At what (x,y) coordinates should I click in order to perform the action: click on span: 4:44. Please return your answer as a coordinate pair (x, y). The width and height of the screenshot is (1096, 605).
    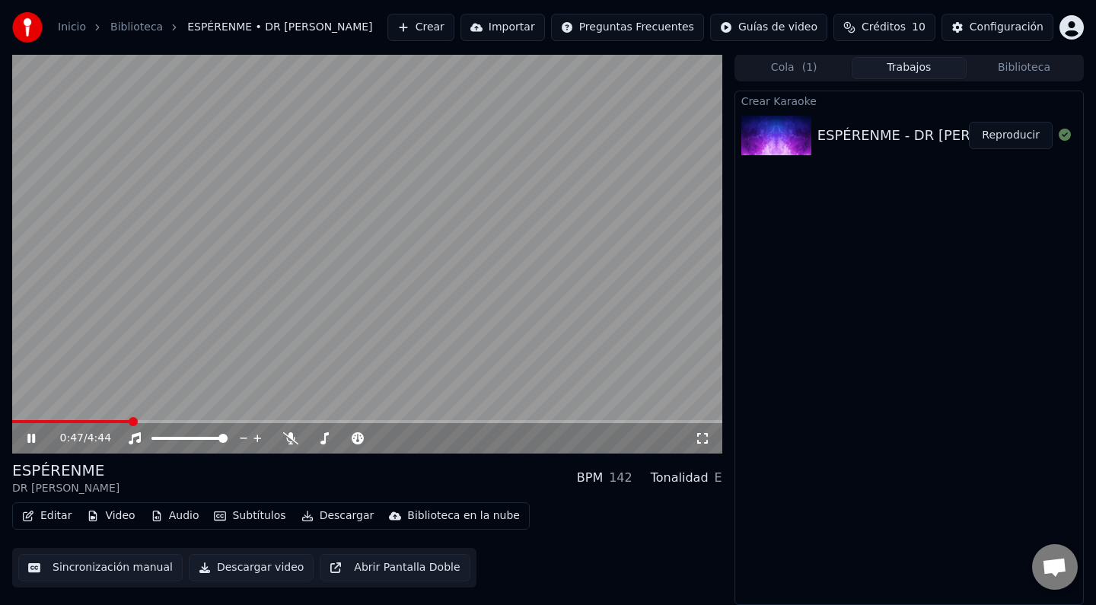
    Looking at the image, I should click on (99, 439).